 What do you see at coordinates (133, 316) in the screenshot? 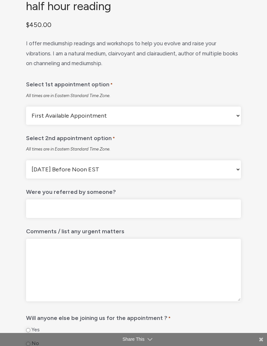
I see `legend: Will anyone else be joining us for the appointment ?` at bounding box center [133, 316].